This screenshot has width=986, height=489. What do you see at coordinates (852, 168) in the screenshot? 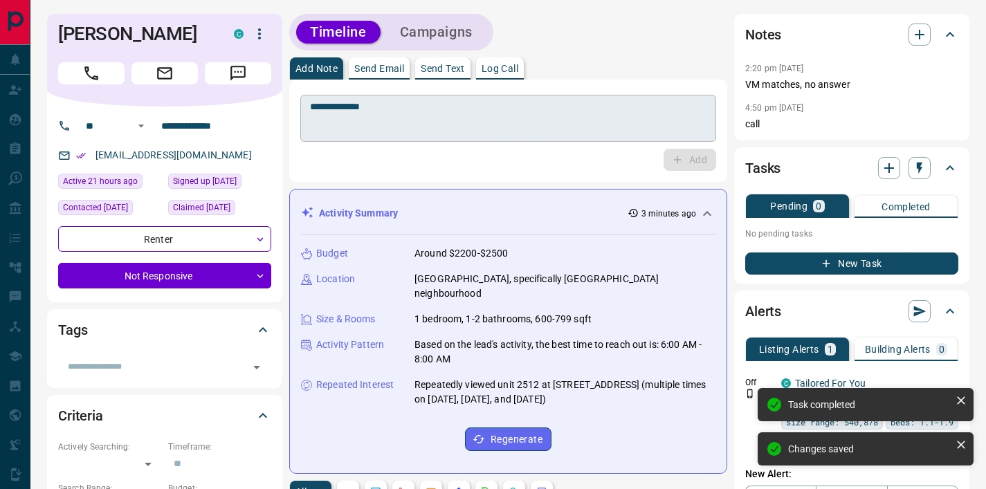
I see `div: Tasks` at bounding box center [852, 168].